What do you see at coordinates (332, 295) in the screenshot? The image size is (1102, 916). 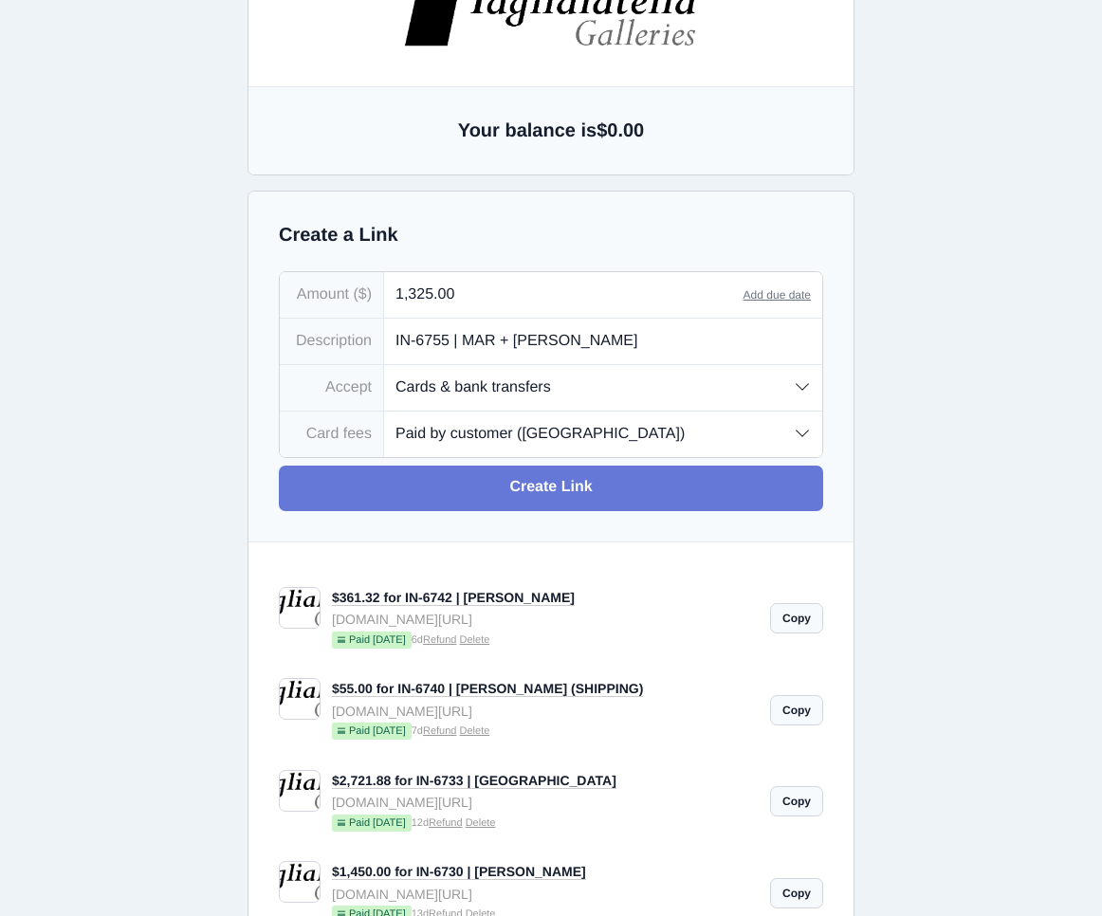 I see `div: Amount ($)` at bounding box center [332, 295].